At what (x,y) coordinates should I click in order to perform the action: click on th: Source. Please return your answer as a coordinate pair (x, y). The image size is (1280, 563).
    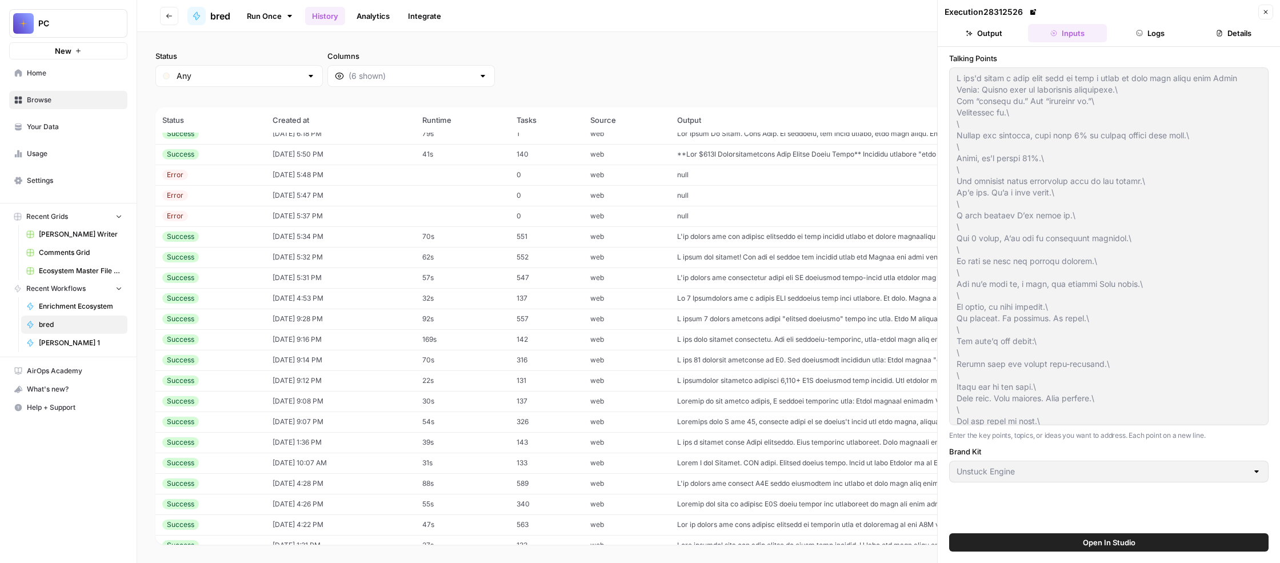
    Looking at the image, I should click on (627, 120).